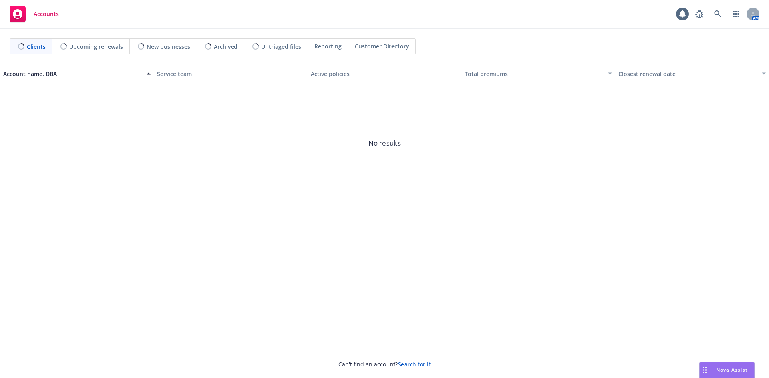  I want to click on button: Closest renewal date, so click(692, 74).